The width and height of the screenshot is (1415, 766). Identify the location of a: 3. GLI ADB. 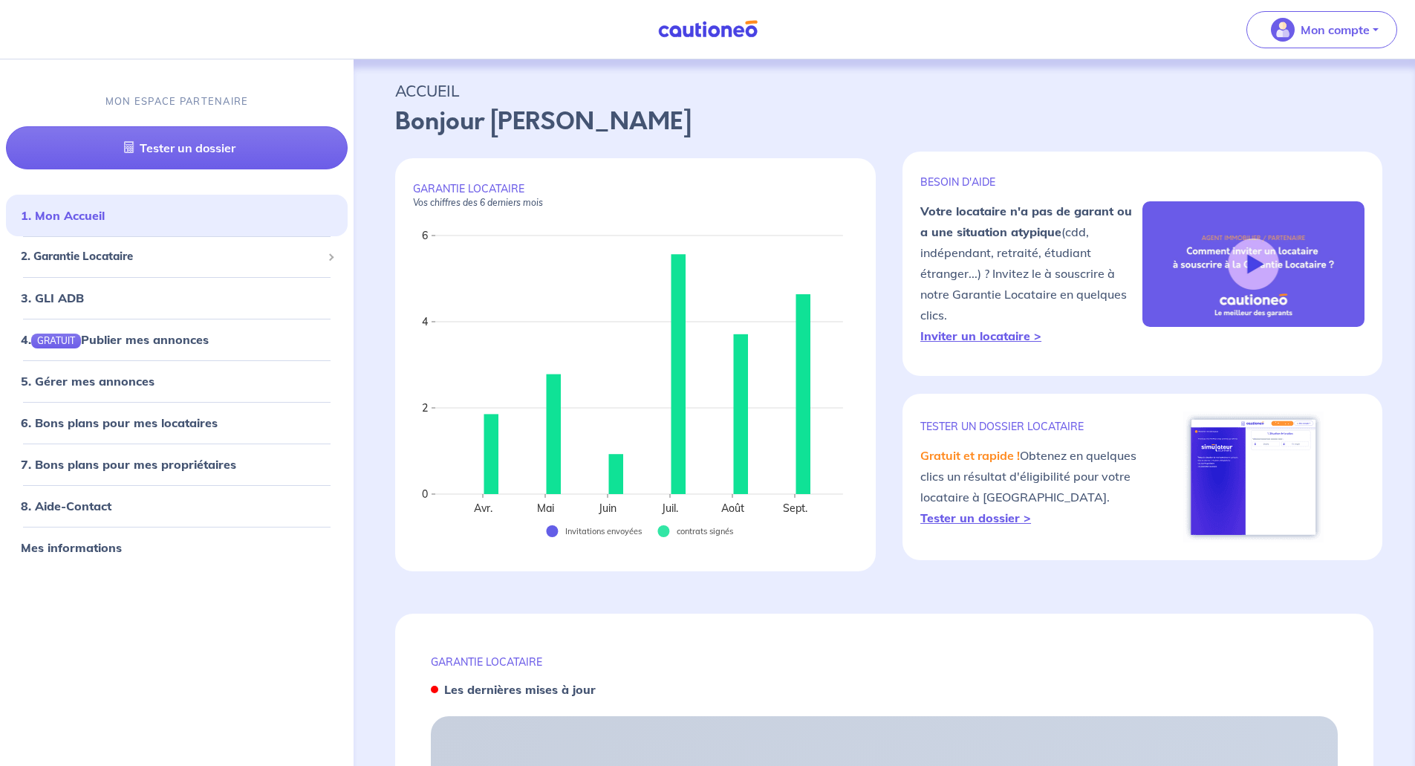
(52, 298).